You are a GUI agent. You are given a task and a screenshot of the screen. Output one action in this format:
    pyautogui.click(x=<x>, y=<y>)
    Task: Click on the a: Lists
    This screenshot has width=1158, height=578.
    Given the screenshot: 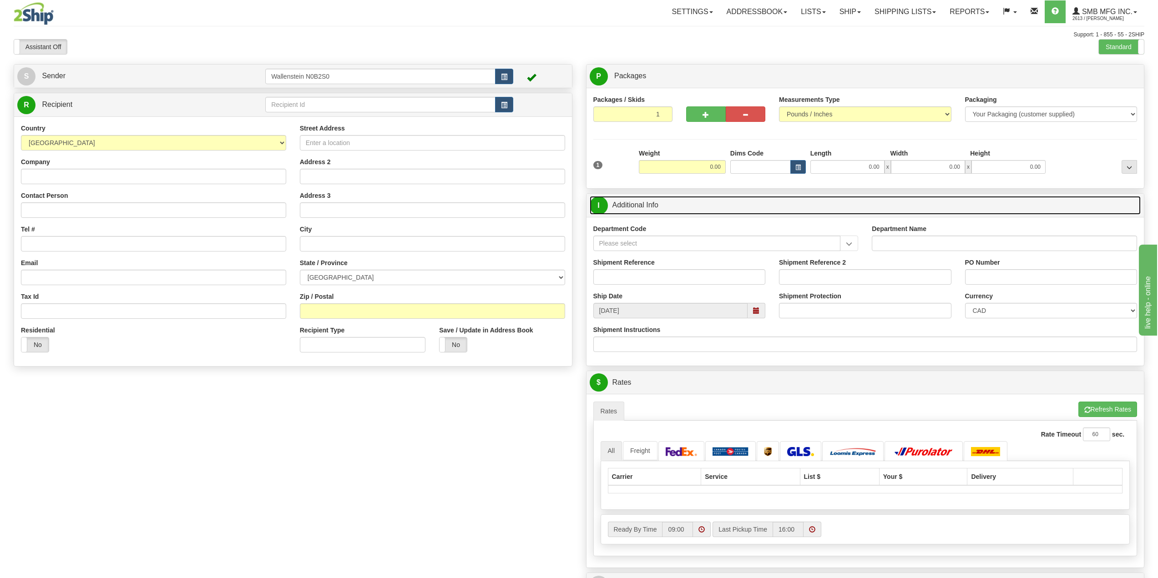 What is the action you would take?
    pyautogui.click(x=813, y=12)
    